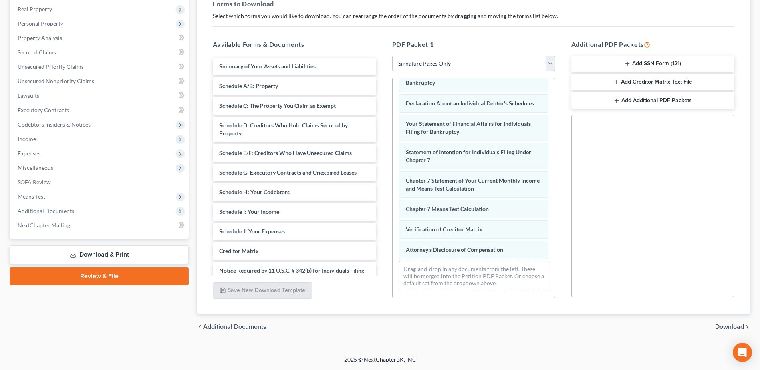  What do you see at coordinates (40, 23) in the screenshot?
I see `span: Personal Property` at bounding box center [40, 23].